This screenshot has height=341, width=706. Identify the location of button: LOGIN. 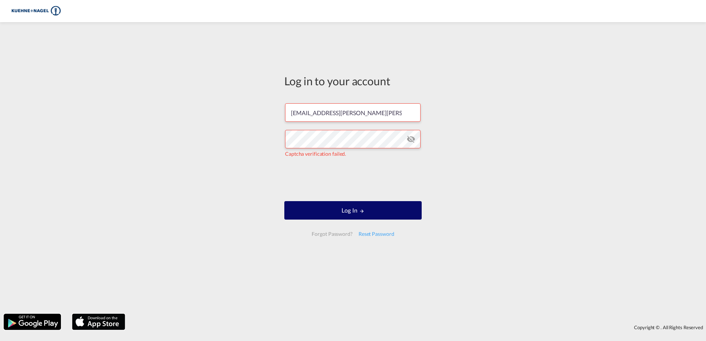
(353, 210).